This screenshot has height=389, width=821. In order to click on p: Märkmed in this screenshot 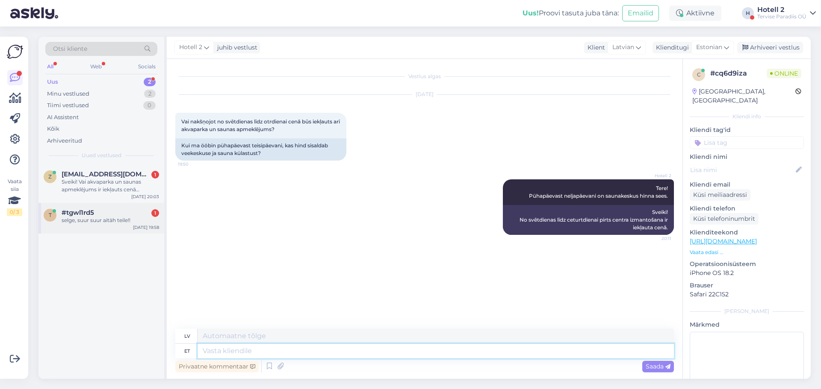, I will do `click(746, 325)`.